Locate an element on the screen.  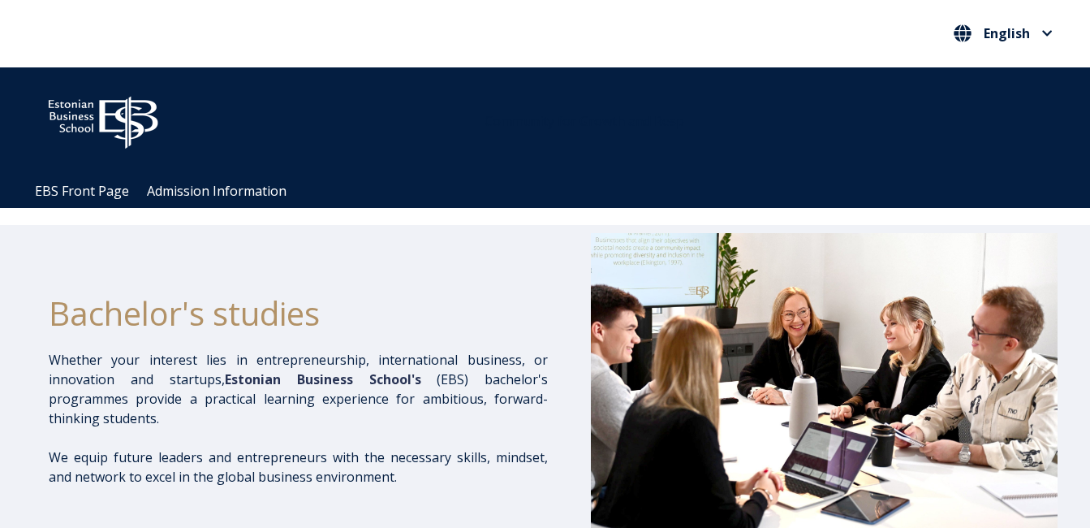
button: English is located at coordinates (1003, 33).